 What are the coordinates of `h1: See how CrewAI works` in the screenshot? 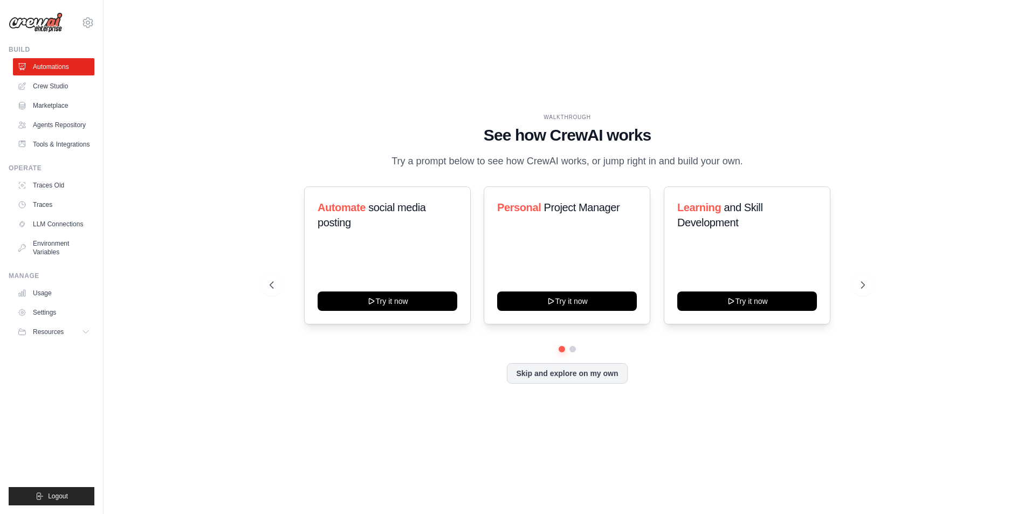 It's located at (567, 135).